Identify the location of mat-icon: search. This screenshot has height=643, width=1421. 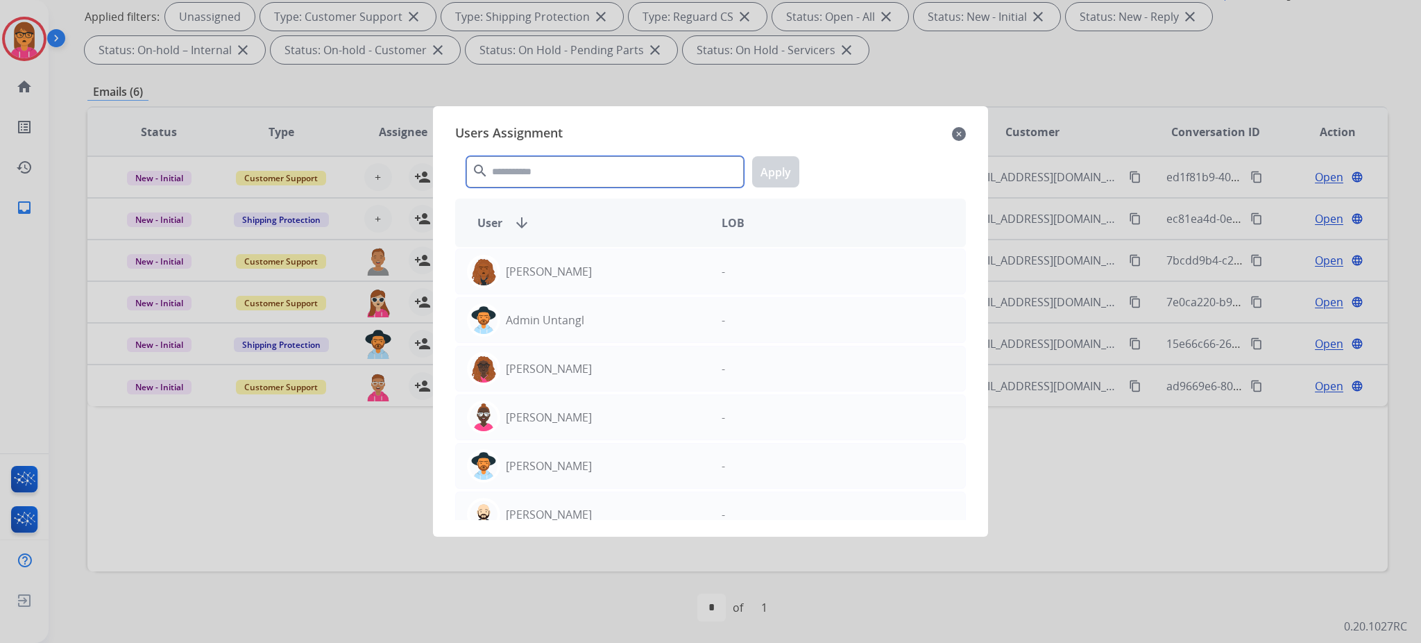
(480, 171).